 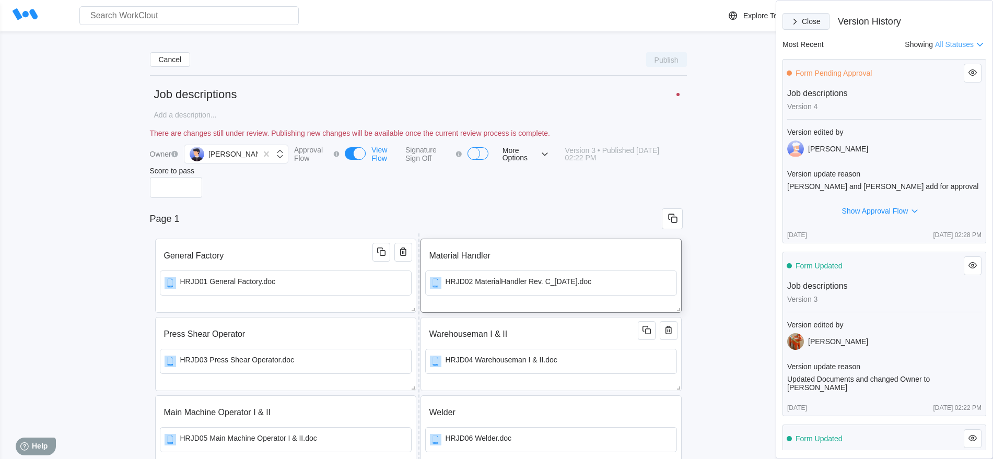 I want to click on label: Approval Flow, so click(x=330, y=154).